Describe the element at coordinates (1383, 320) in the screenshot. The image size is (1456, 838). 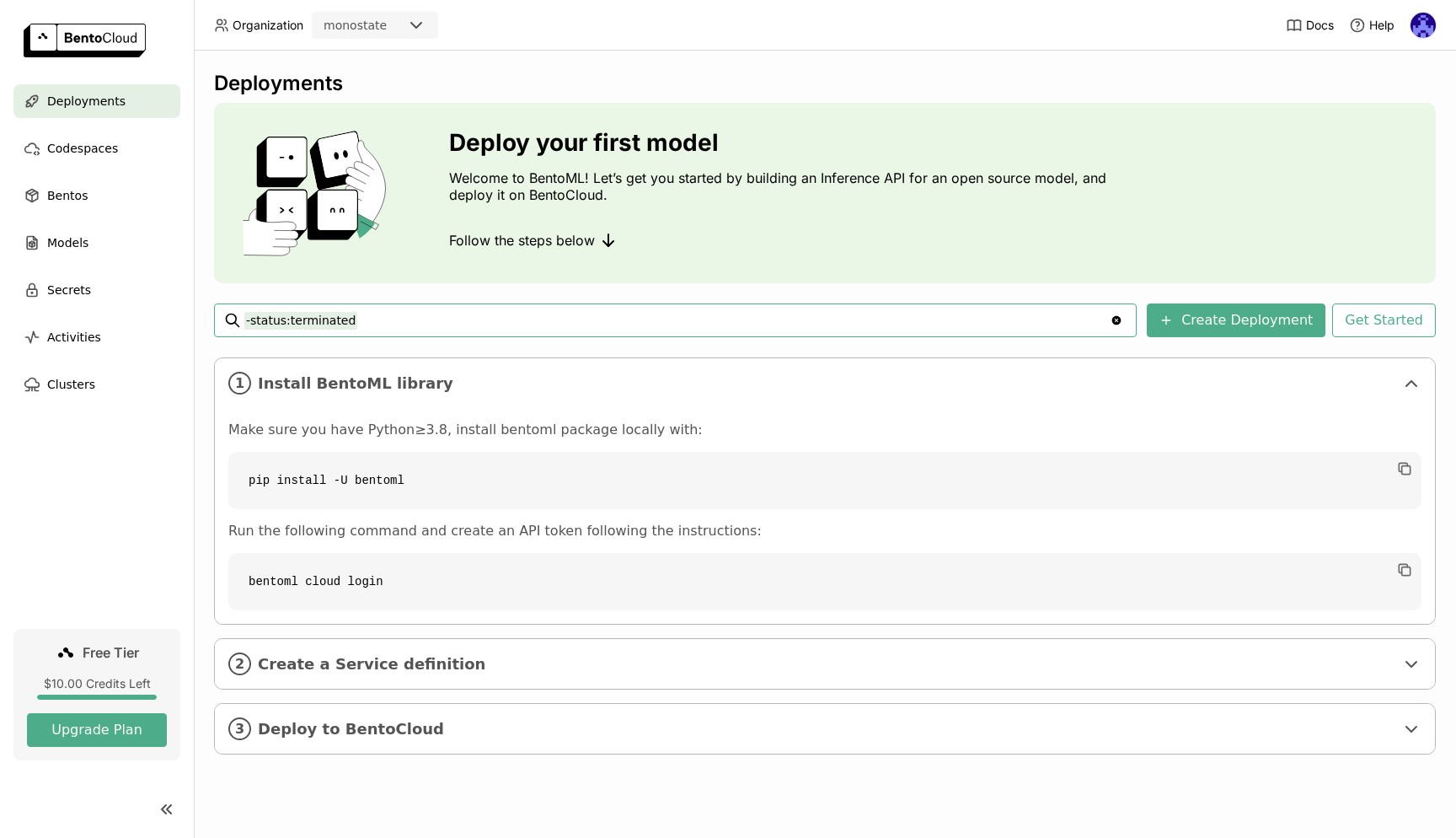
I see `button: Get Started` at that location.